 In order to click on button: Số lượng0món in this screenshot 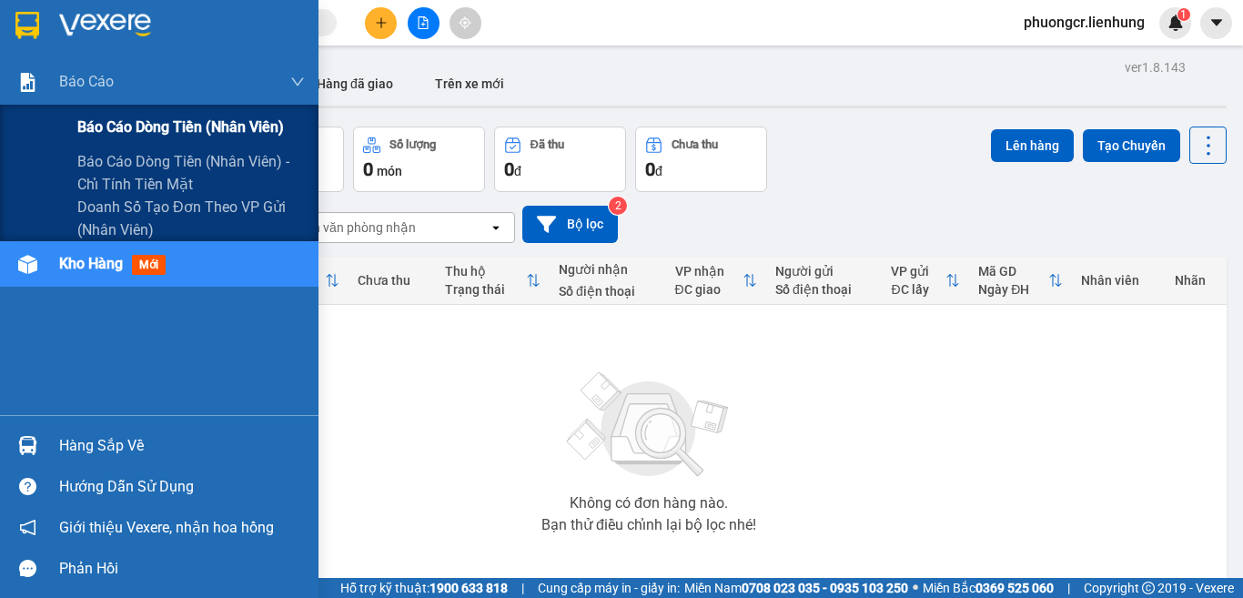, I will do `click(419, 159)`.